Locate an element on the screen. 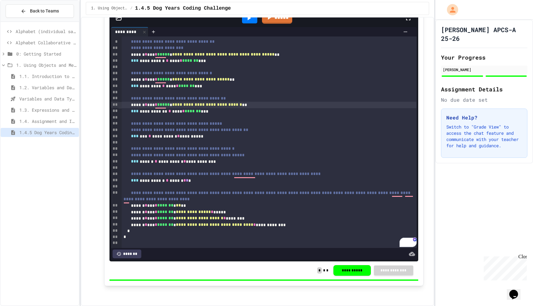 This screenshot has height=306, width=533. div: My Account is located at coordinates (450, 10).